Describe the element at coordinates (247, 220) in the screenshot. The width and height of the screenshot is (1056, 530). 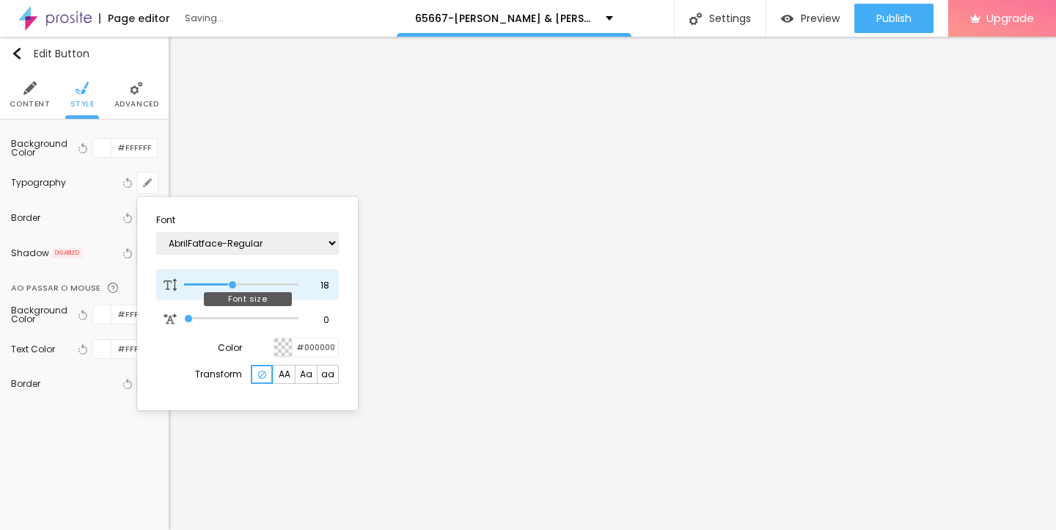
I see `p: Font` at that location.